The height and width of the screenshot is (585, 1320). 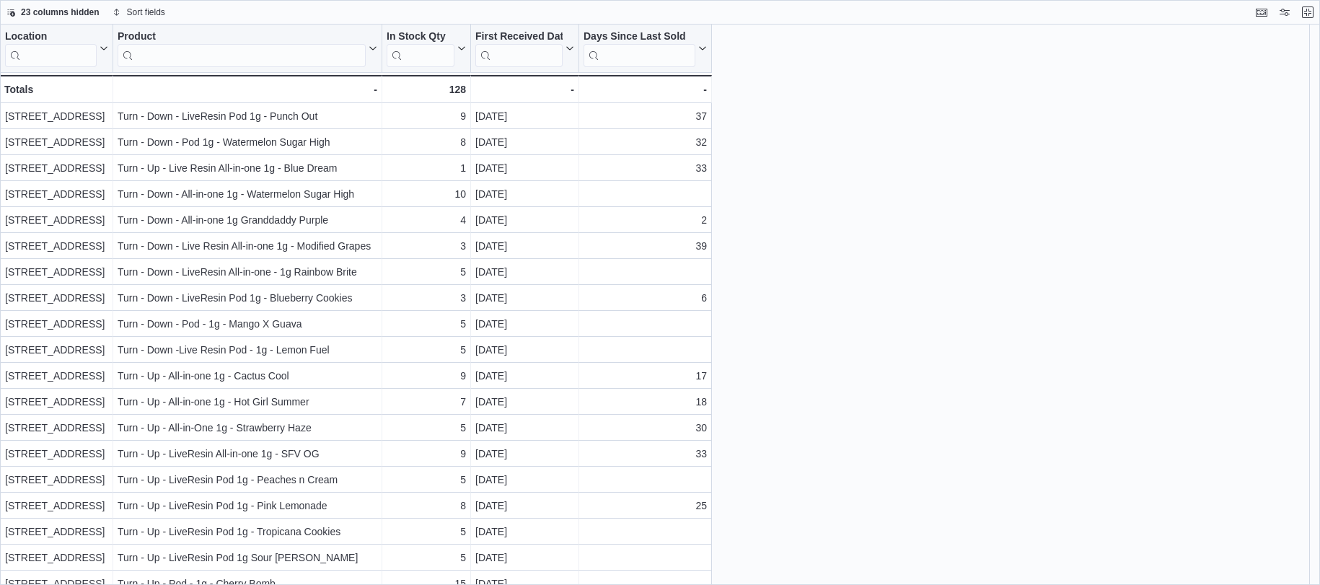 What do you see at coordinates (60, 12) in the screenshot?
I see `span: 23 columns hidden` at bounding box center [60, 12].